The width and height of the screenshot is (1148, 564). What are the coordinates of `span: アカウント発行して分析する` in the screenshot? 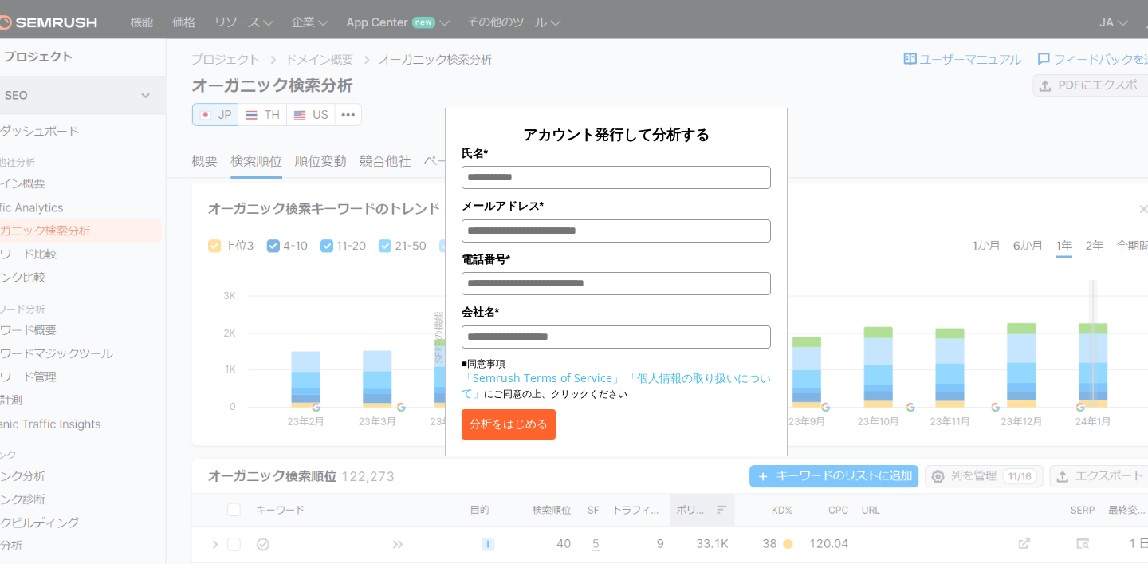 It's located at (616, 134).